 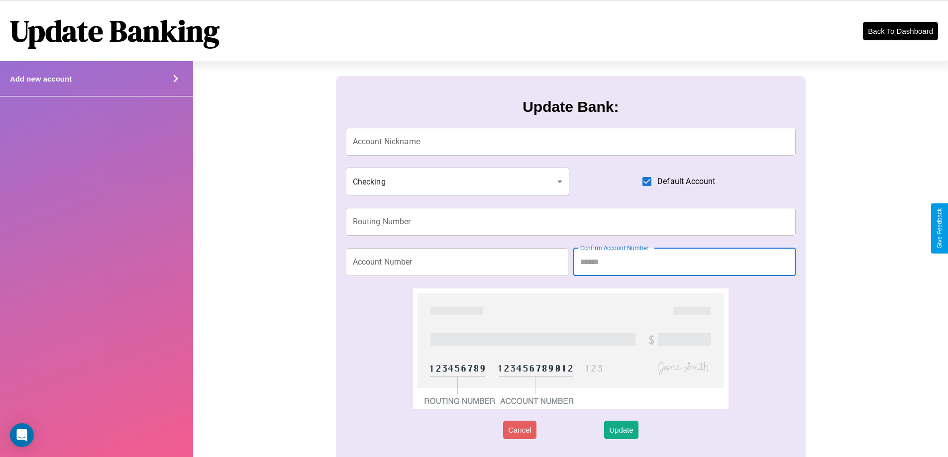 What do you see at coordinates (22, 435) in the screenshot?
I see `div: Open Intercom Messenger` at bounding box center [22, 435].